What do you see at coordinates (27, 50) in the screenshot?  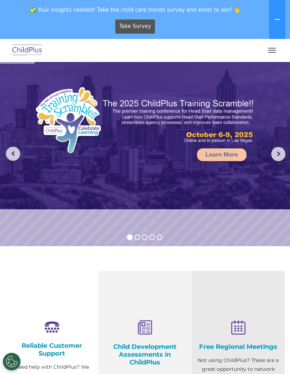 I see `img: ChildPlus by Procare Solutions` at bounding box center [27, 50].